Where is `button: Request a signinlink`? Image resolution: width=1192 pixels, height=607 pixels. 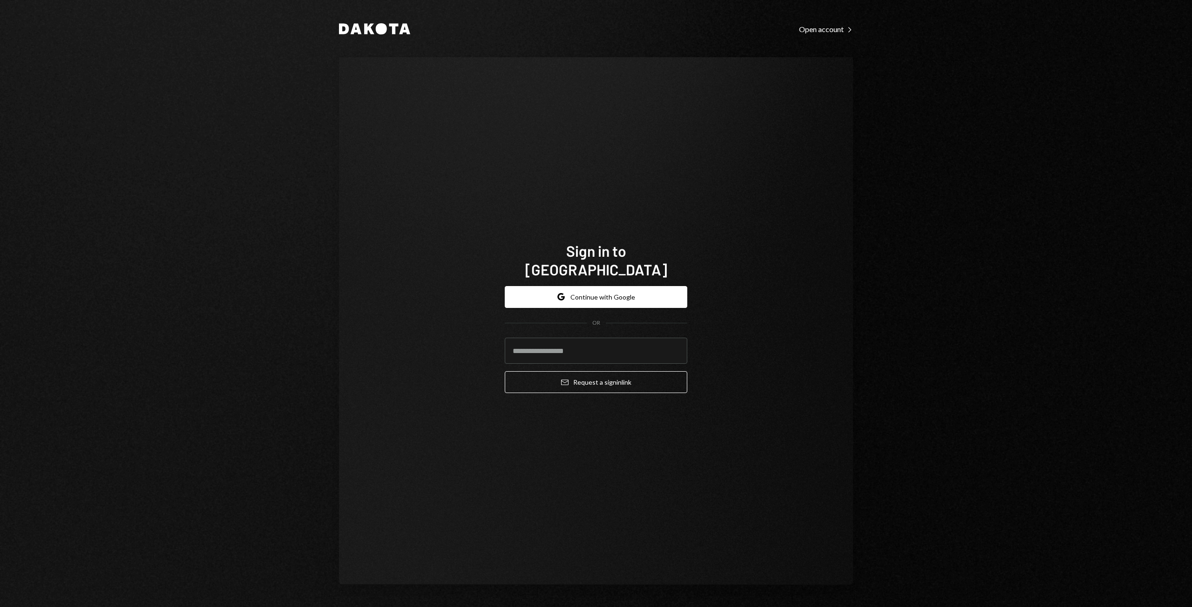 button: Request a signinlink is located at coordinates (596, 382).